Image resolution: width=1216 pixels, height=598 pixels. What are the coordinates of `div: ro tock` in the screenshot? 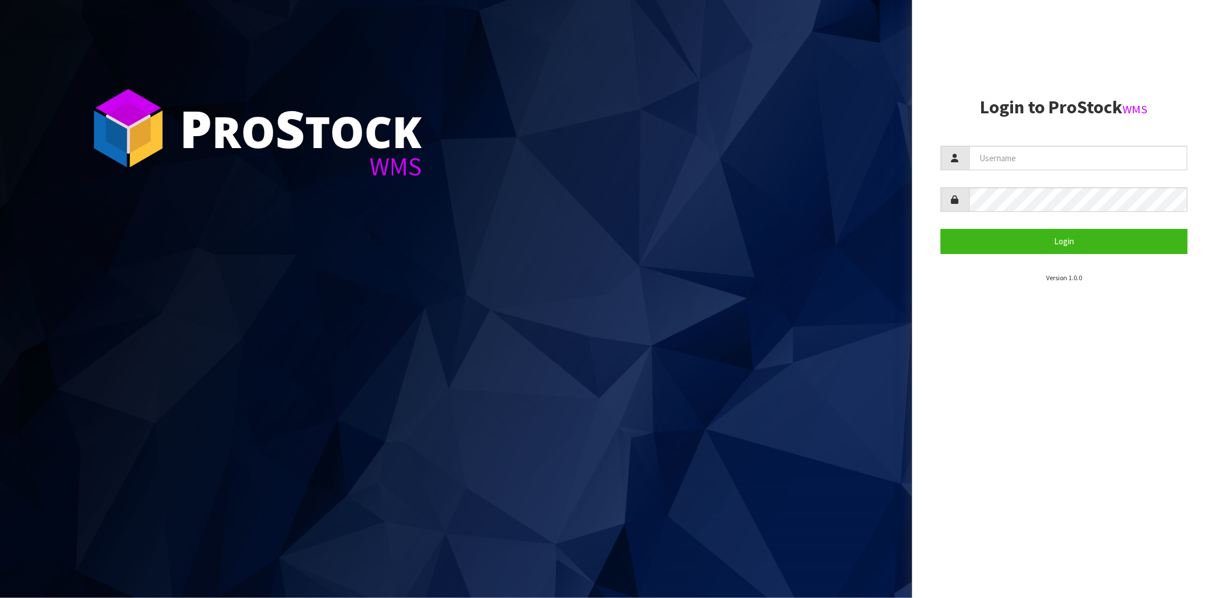 It's located at (300, 128).